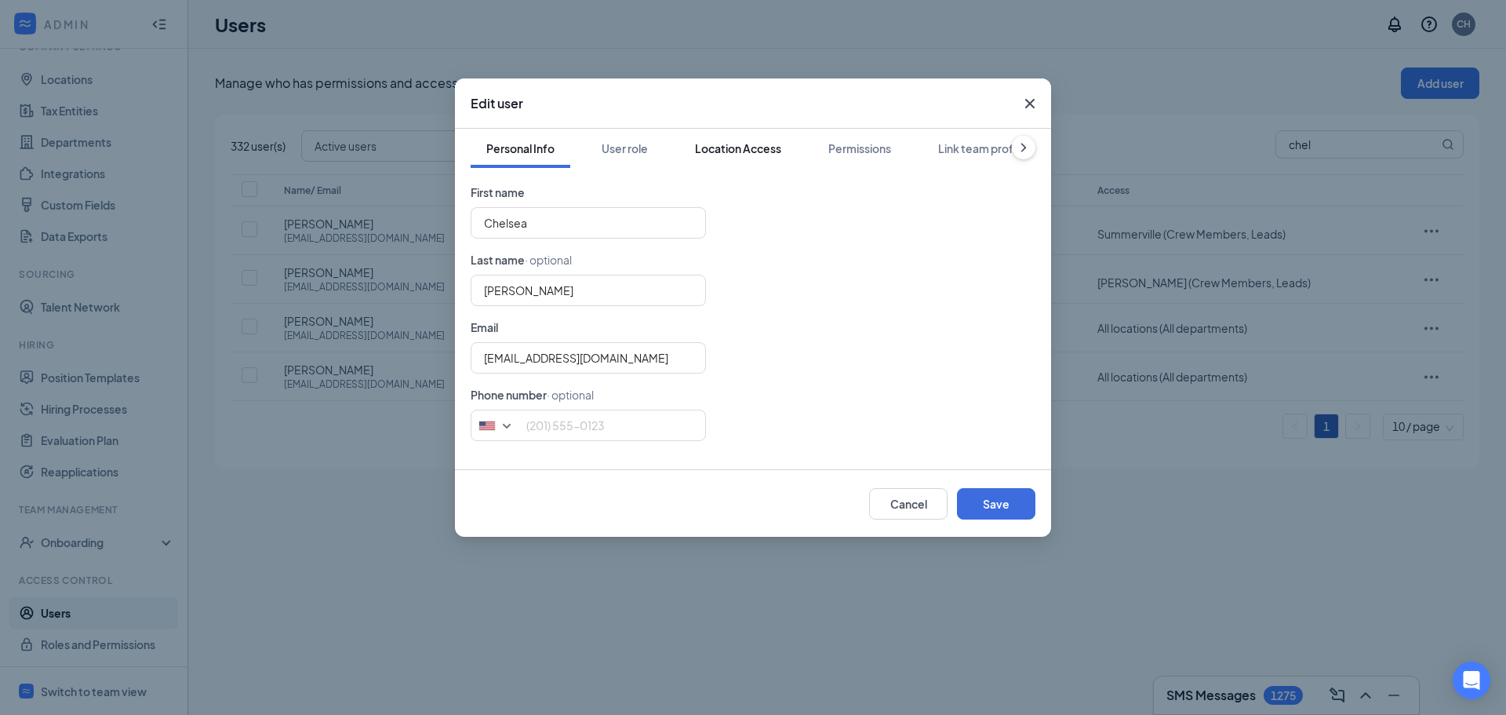  What do you see at coordinates (497, 192) in the screenshot?
I see `span: First name` at bounding box center [497, 192].